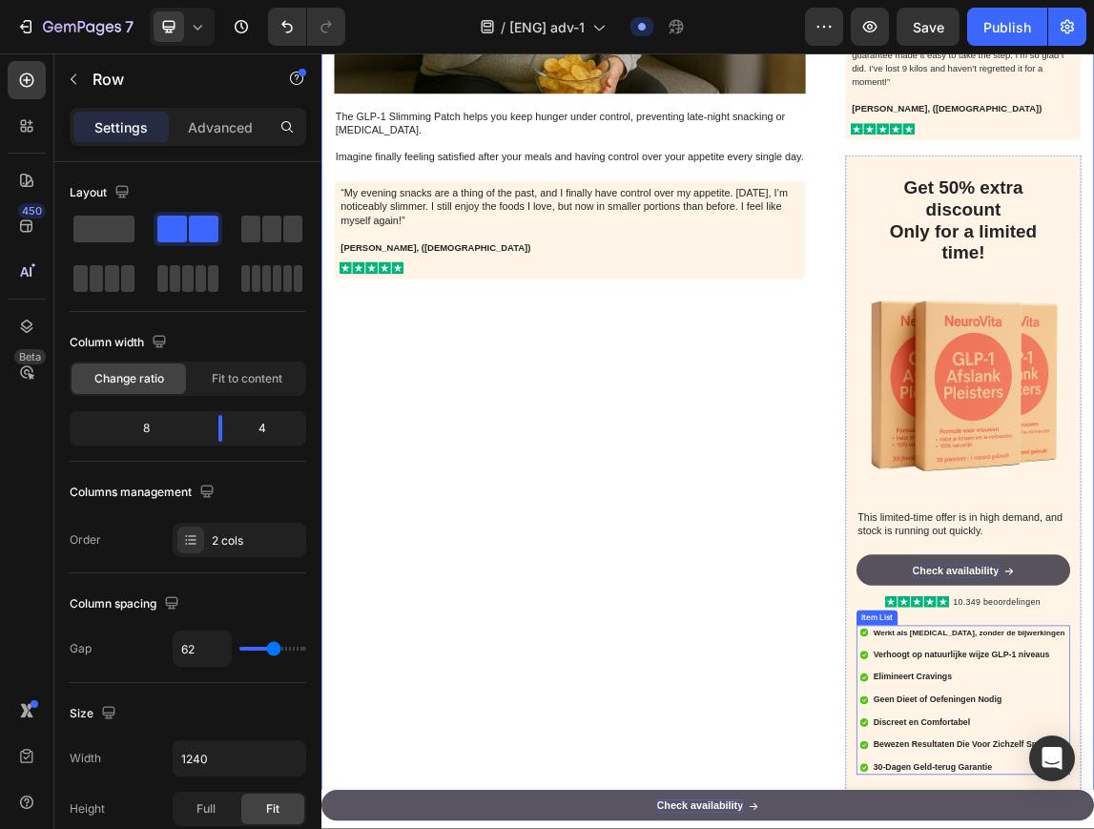 Image resolution: width=1094 pixels, height=829 pixels. Describe the element at coordinates (94, 714) in the screenshot. I see `div: Size` at that location.